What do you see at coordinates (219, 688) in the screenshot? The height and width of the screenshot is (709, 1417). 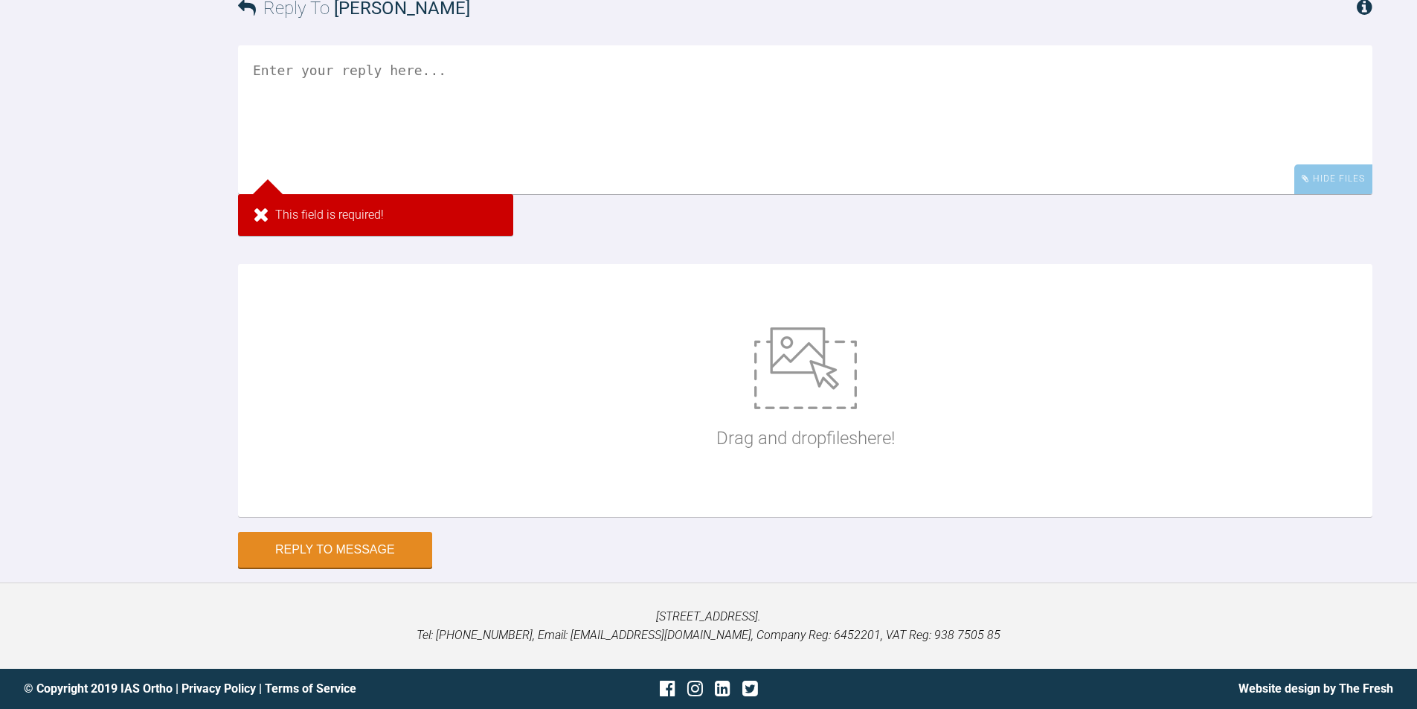 I see `a: Privacy Policy` at bounding box center [219, 688].